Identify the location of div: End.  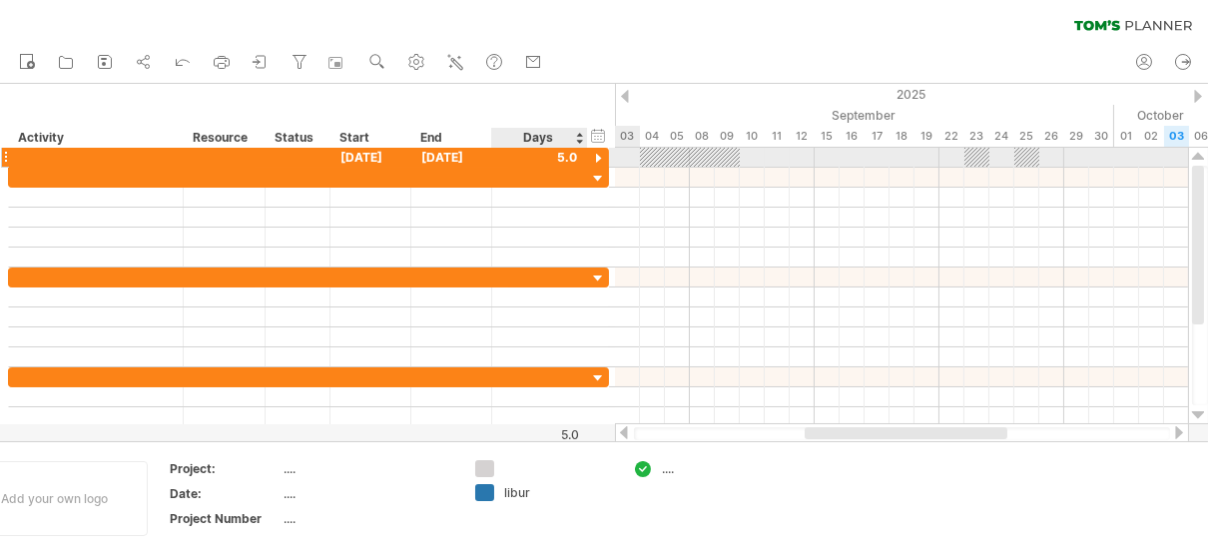
(450, 138).